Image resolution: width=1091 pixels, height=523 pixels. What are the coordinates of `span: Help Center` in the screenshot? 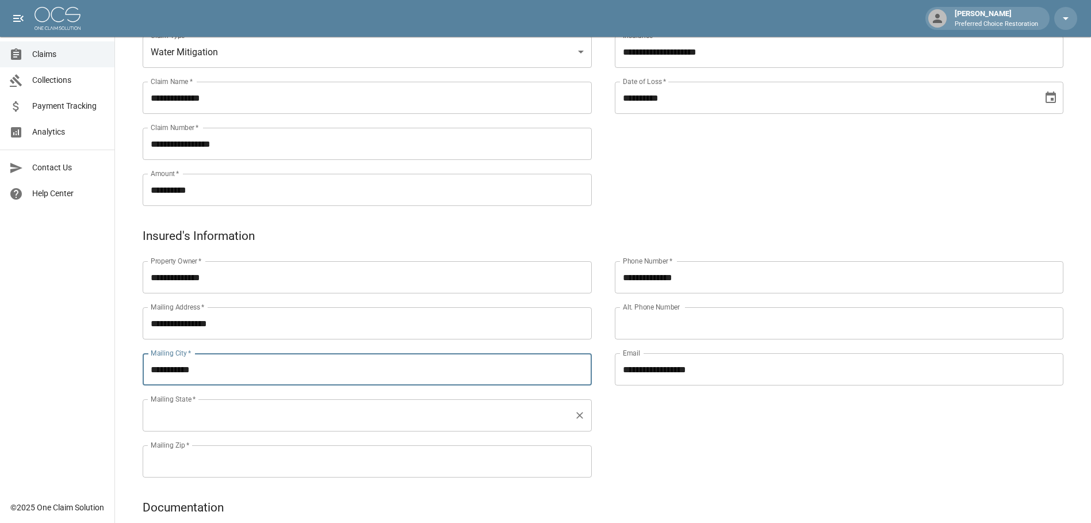 It's located at (68, 193).